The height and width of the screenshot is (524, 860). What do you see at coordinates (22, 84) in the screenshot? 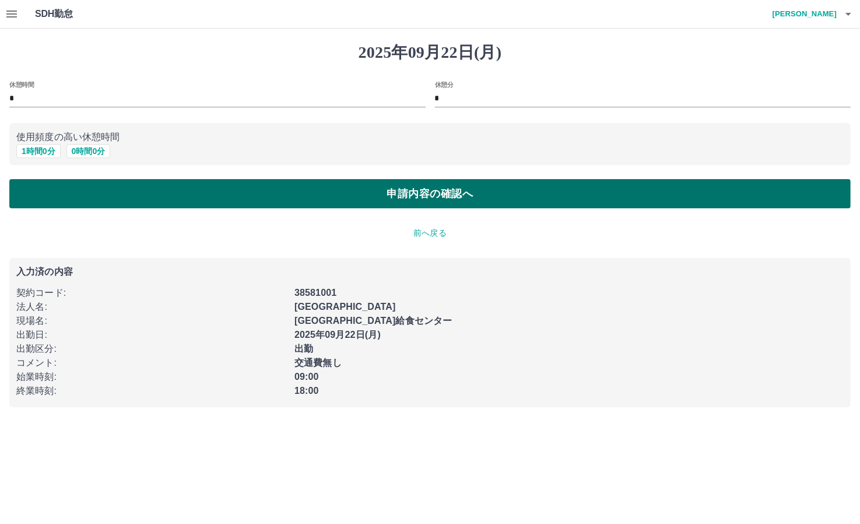
I see `label: 休憩時間` at bounding box center [22, 84].